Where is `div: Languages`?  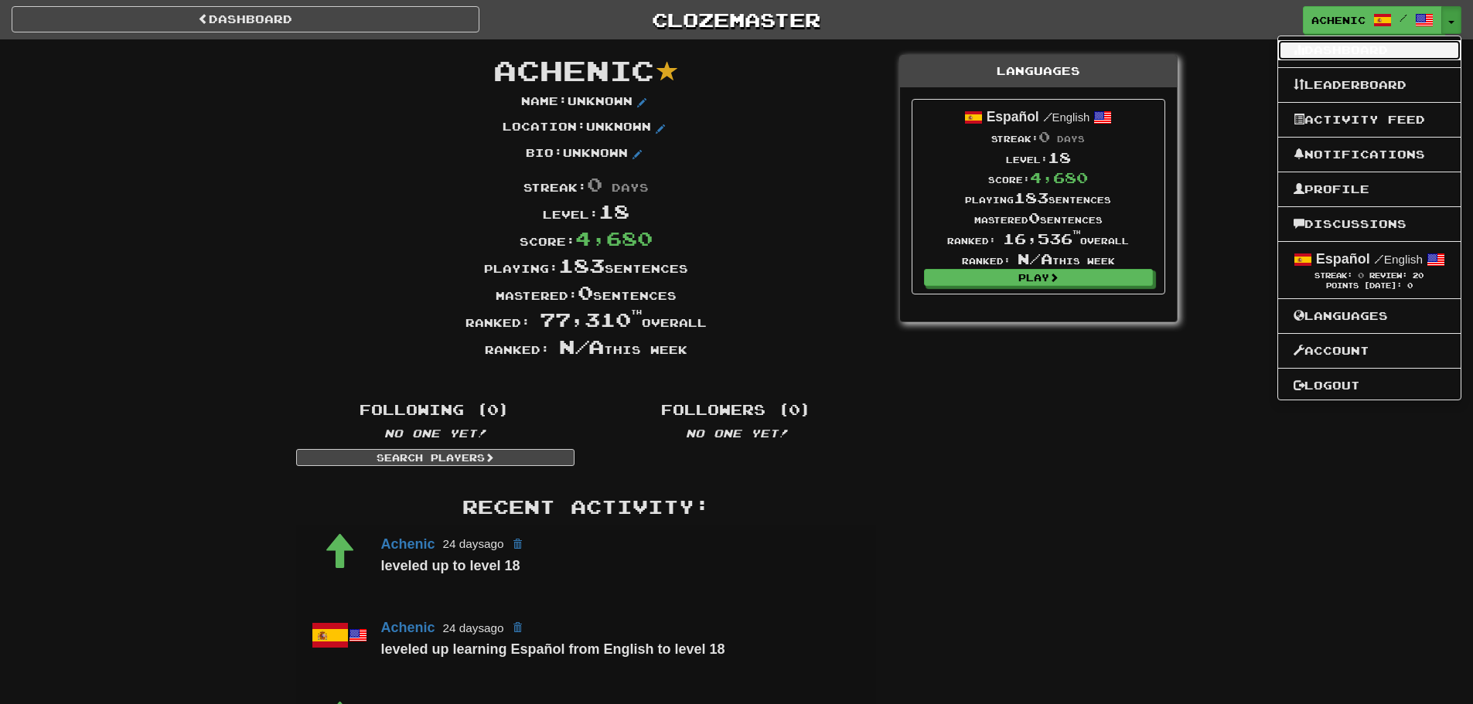 div: Languages is located at coordinates (1038, 71).